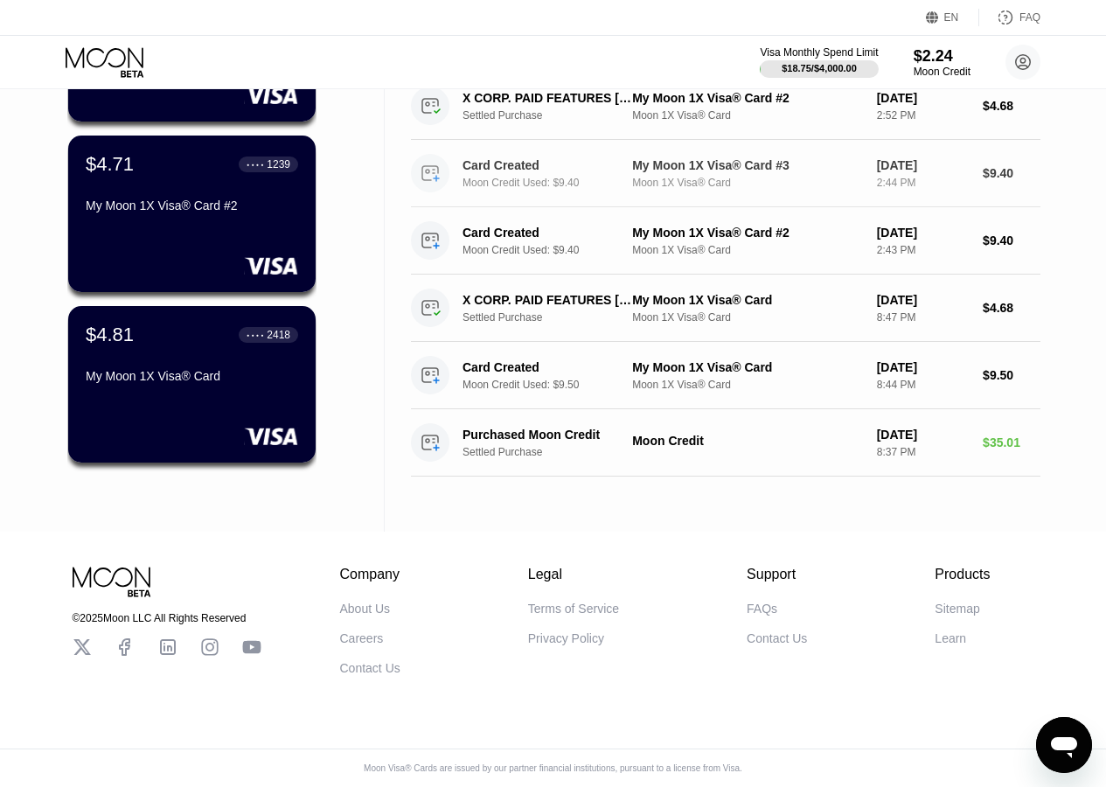 This screenshot has height=787, width=1106. Describe the element at coordinates (923, 317) in the screenshot. I see `div: 8:47 PM` at that location.